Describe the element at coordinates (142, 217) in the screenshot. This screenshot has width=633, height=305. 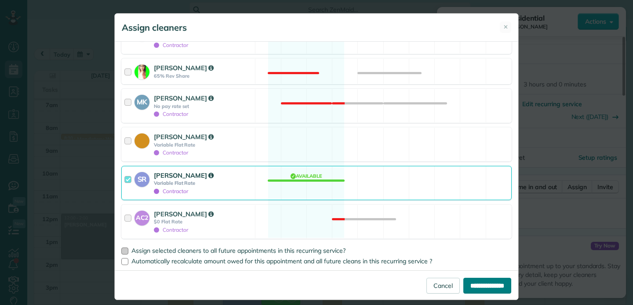
I see `strong: AC2` at that location.